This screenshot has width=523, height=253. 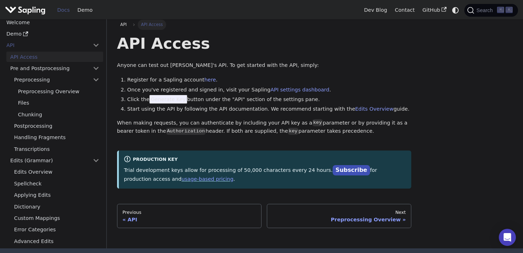 What do you see at coordinates (434, 10) in the screenshot?
I see `a: GitHub` at bounding box center [434, 10].